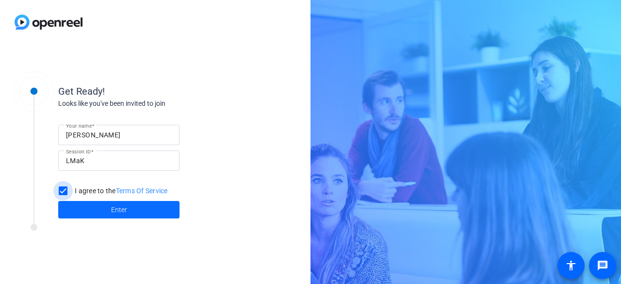 The height and width of the screenshot is (284, 621). Describe the element at coordinates (119, 210) in the screenshot. I see `span: Enter` at that location.